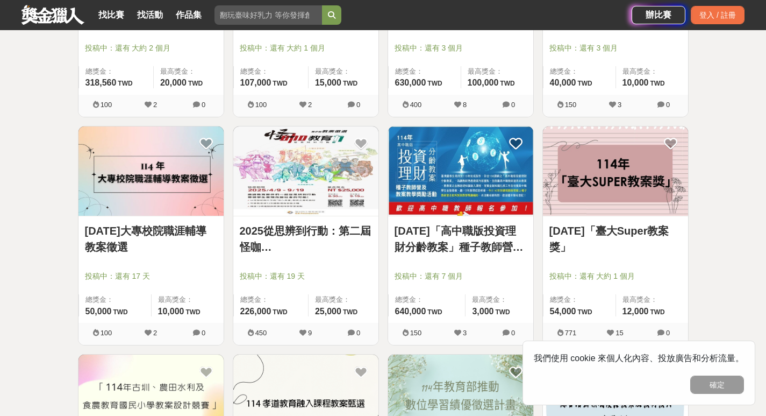 The image size is (766, 416). I want to click on span: 3,000, so click(483, 311).